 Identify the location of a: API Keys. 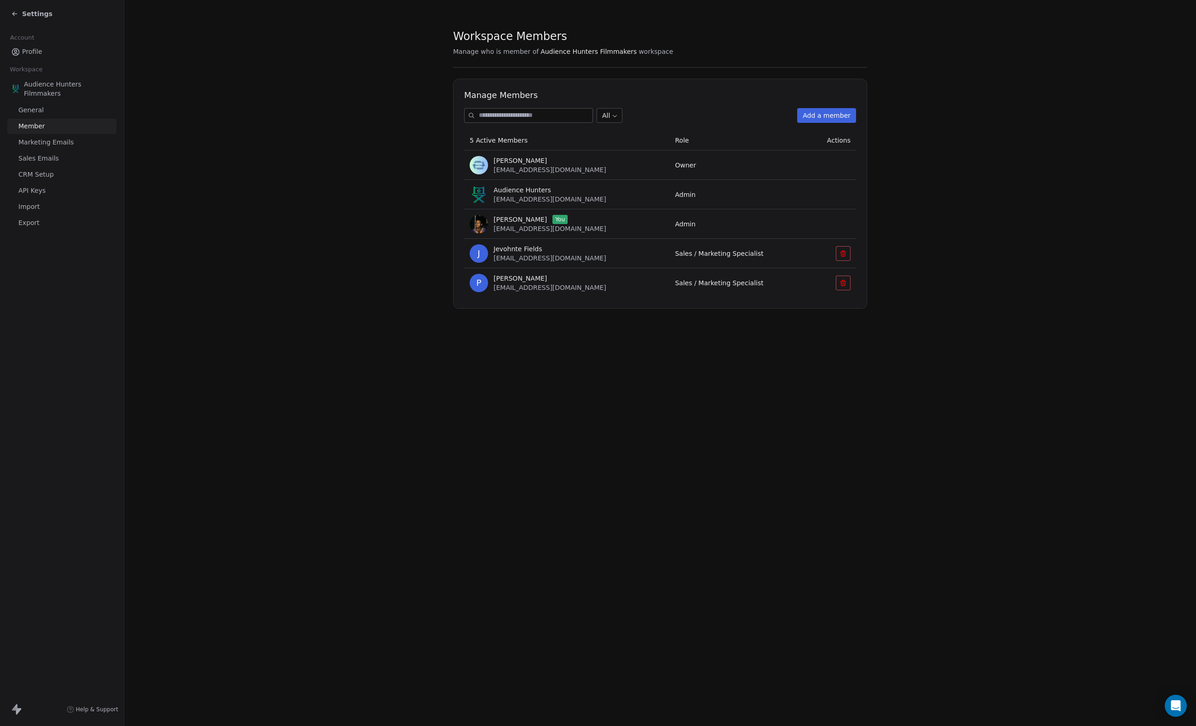
(62, 190).